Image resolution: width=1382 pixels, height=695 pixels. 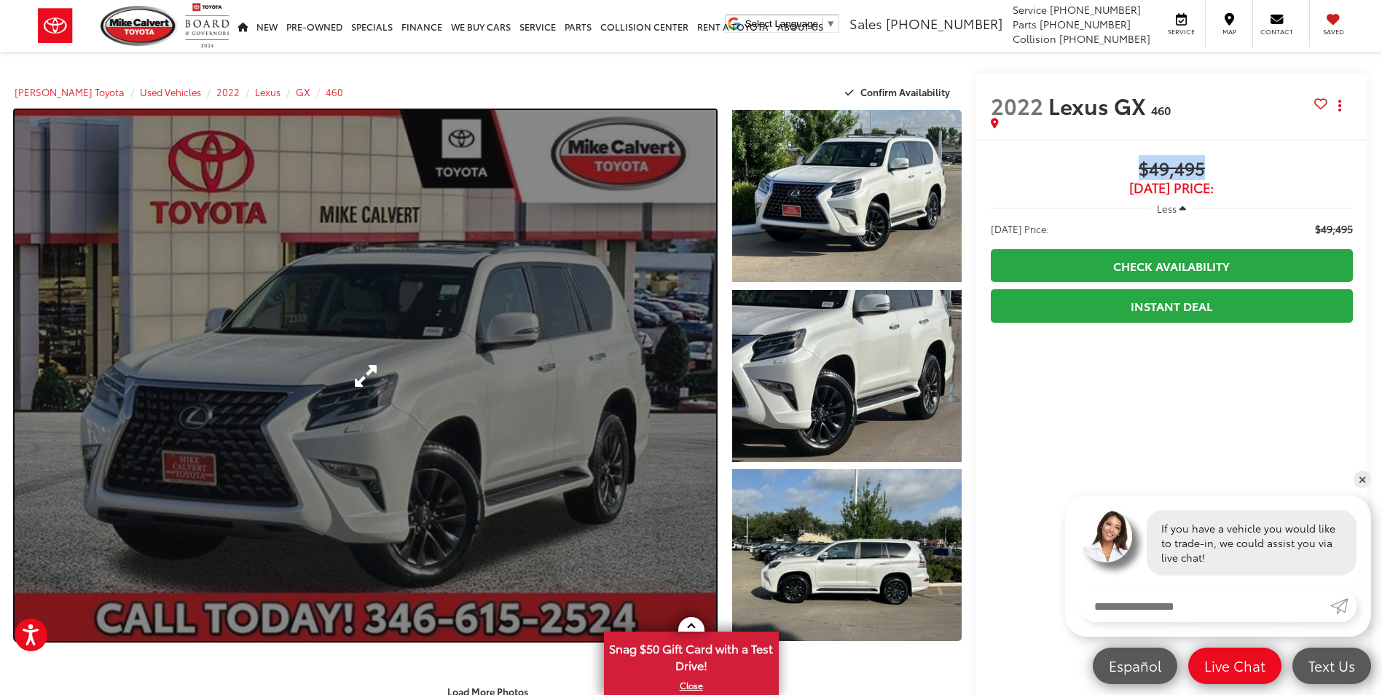 What do you see at coordinates (1343, 606) in the screenshot?
I see `a: Submit` at bounding box center [1343, 606].